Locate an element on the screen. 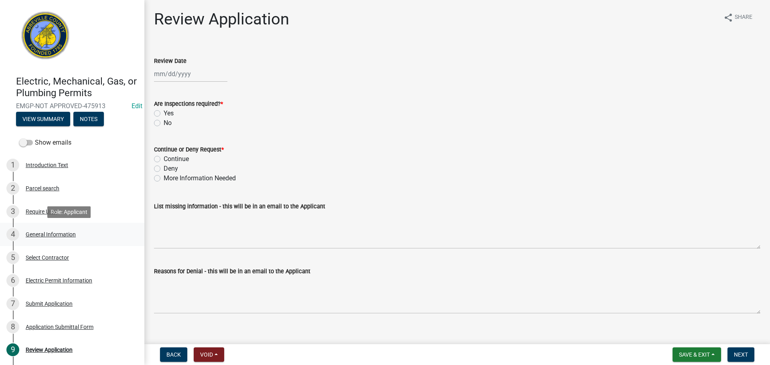 This screenshot has width=770, height=365. span: EMGP-NOT APPROVED-475913 is located at coordinates (72, 106).